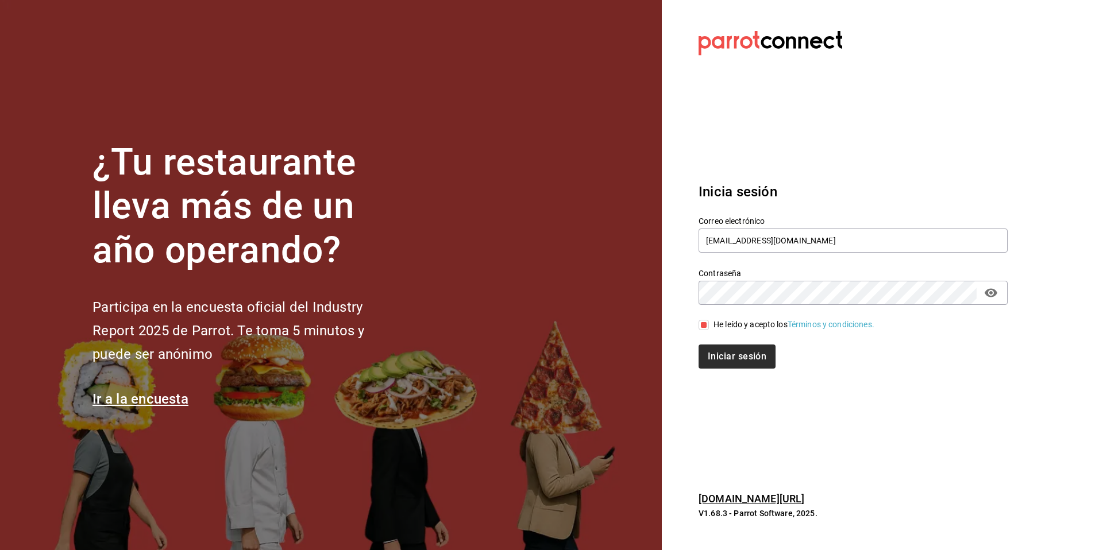 This screenshot has width=1103, height=550. Describe the element at coordinates (794, 325) in the screenshot. I see `div: He leído y acepto los` at that location.